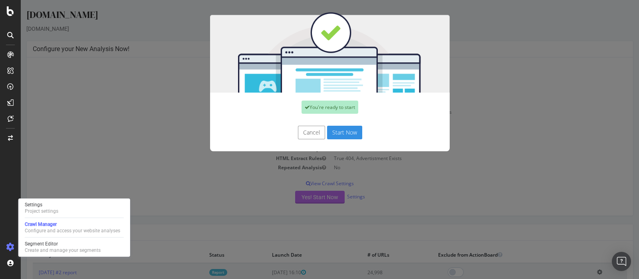  What do you see at coordinates (291, 133) in the screenshot?
I see `button: Cancel` at bounding box center [291, 133].